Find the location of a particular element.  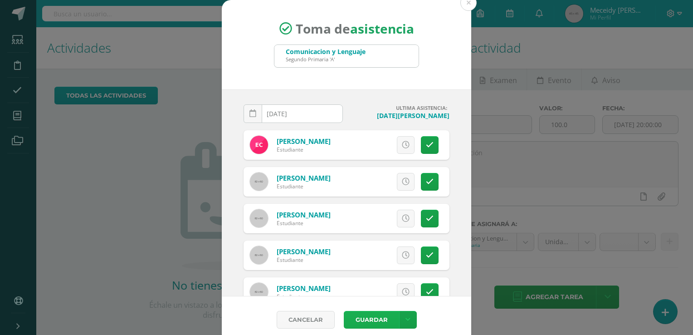

span: Toma de is located at coordinates (355, 29).